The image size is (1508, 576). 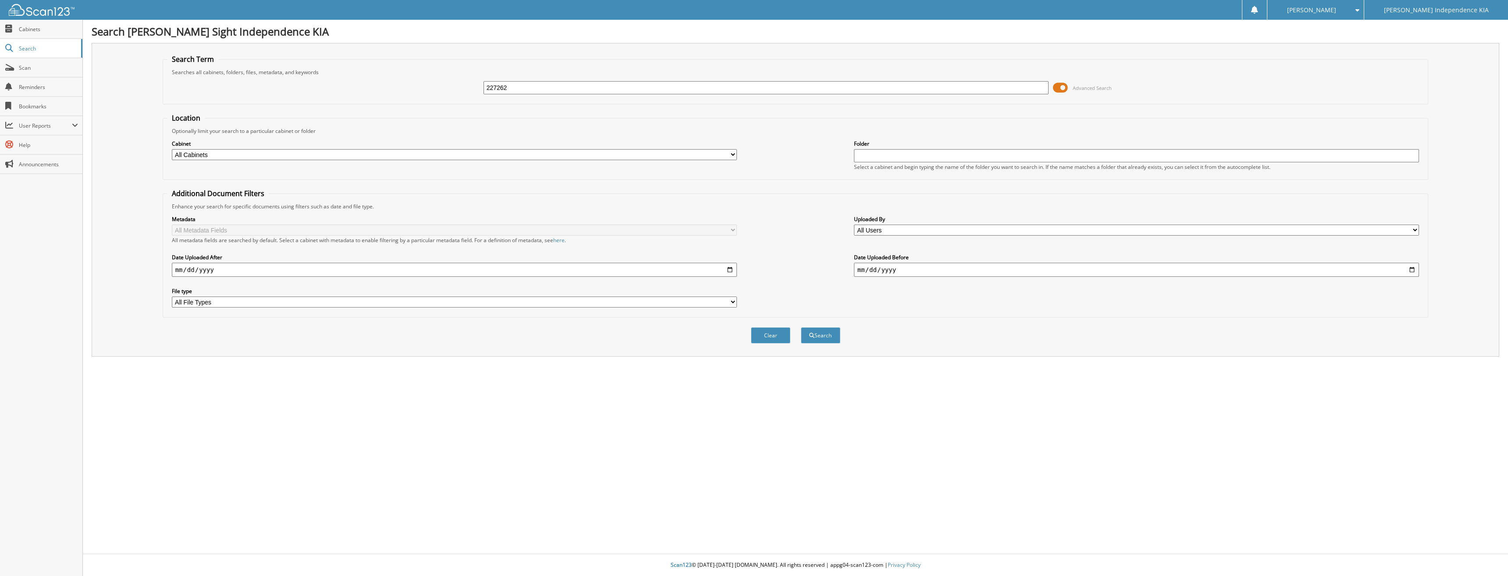 What do you see at coordinates (455, 219) in the screenshot?
I see `label: Metadata` at bounding box center [455, 219].